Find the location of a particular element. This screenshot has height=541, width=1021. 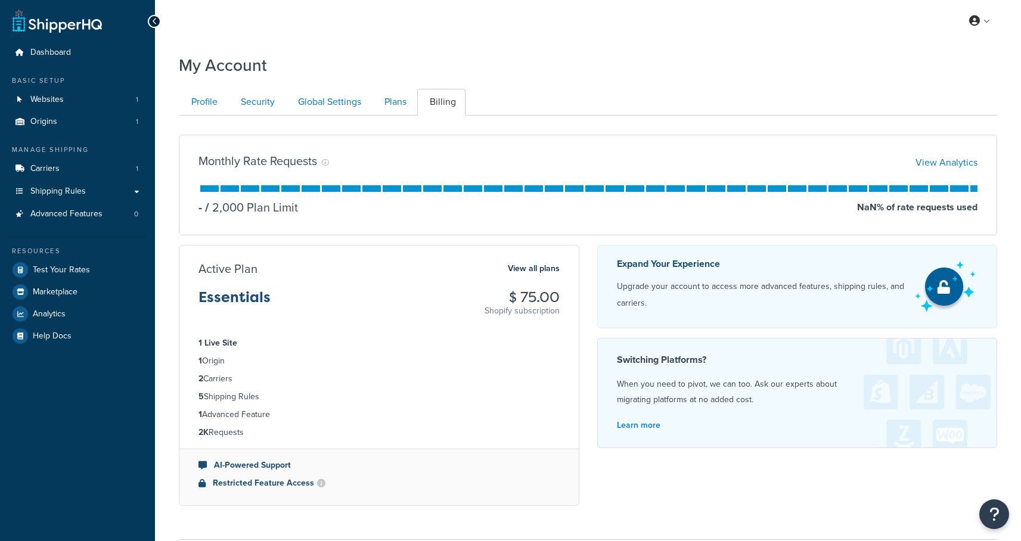

li: Restricted Feature Access is located at coordinates (379, 483).